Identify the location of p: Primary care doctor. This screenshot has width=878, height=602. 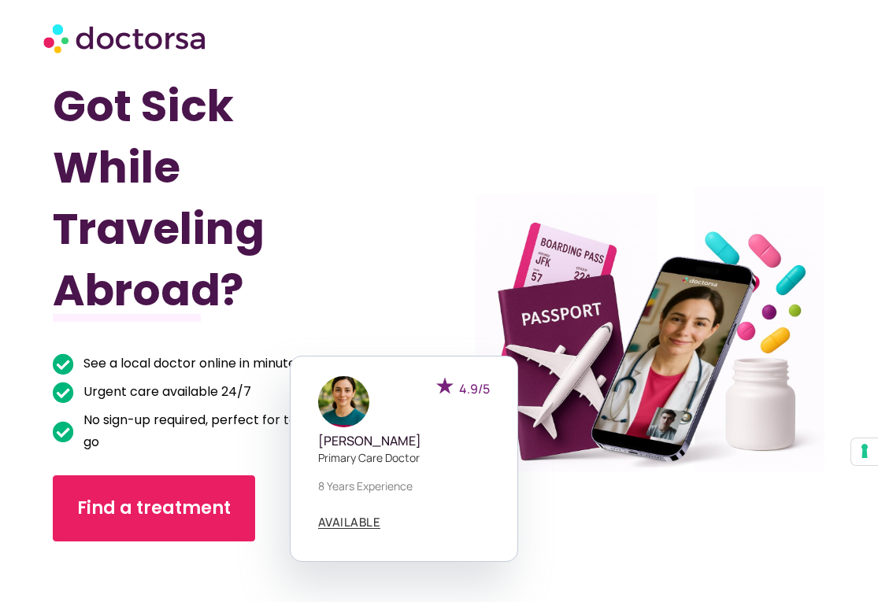
(404, 457).